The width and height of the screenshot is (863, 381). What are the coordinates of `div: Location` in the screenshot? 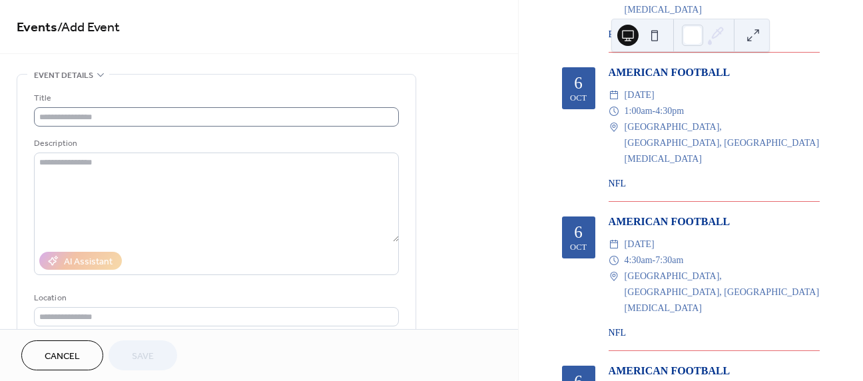 It's located at (215, 298).